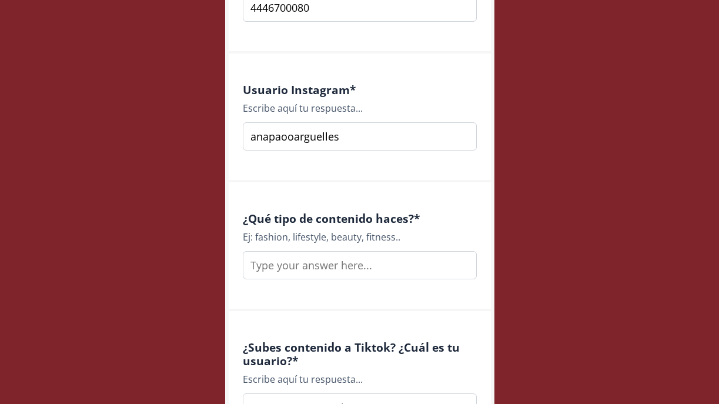 The width and height of the screenshot is (719, 404). Describe the element at coordinates (360, 354) in the screenshot. I see `h4: ¿Subes contenido a Tiktok? ¿Cuál es tu usuario? *` at that location.